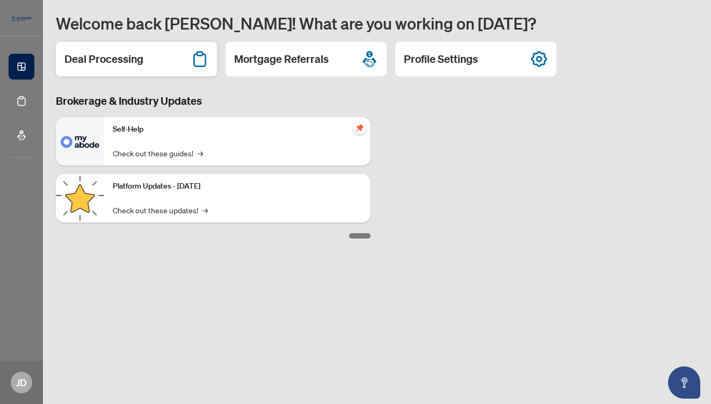 The image size is (711, 404). What do you see at coordinates (684, 383) in the screenshot?
I see `button: Open asap` at bounding box center [684, 383].